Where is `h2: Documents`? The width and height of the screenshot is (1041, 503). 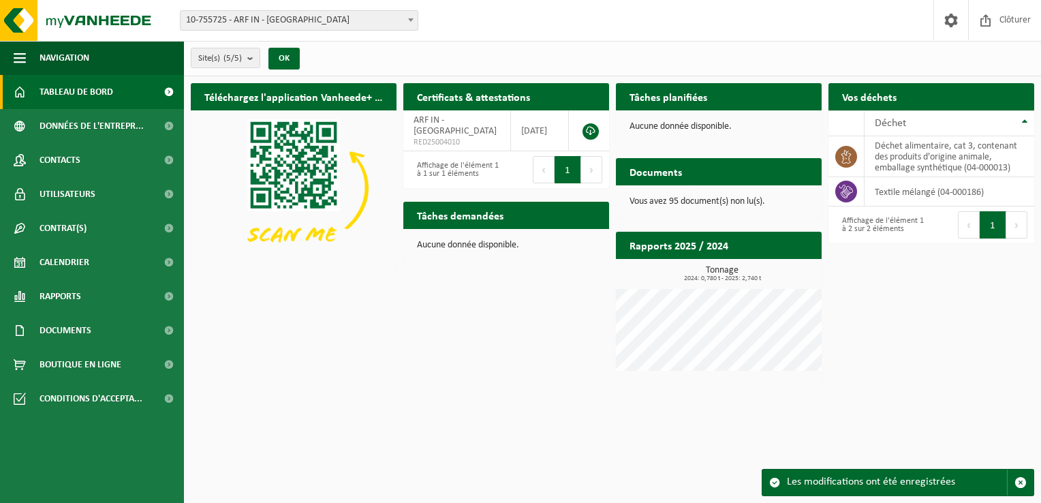
h2: Documents is located at coordinates (655, 171).